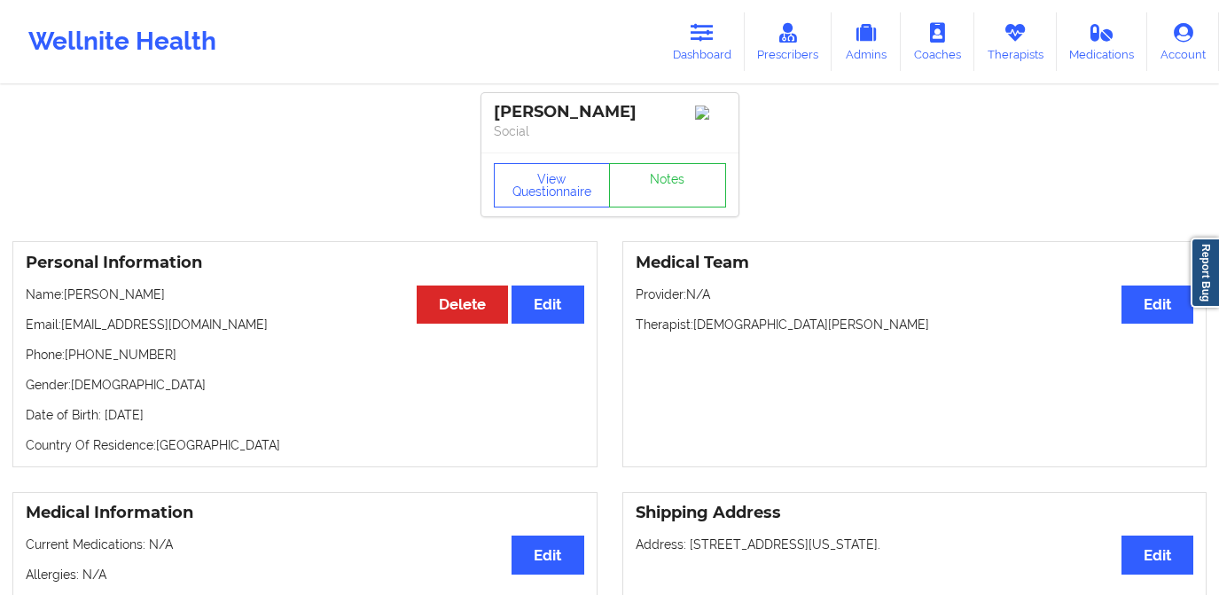  Describe the element at coordinates (305, 575) in the screenshot. I see `p: Allergies: N/A` at that location.